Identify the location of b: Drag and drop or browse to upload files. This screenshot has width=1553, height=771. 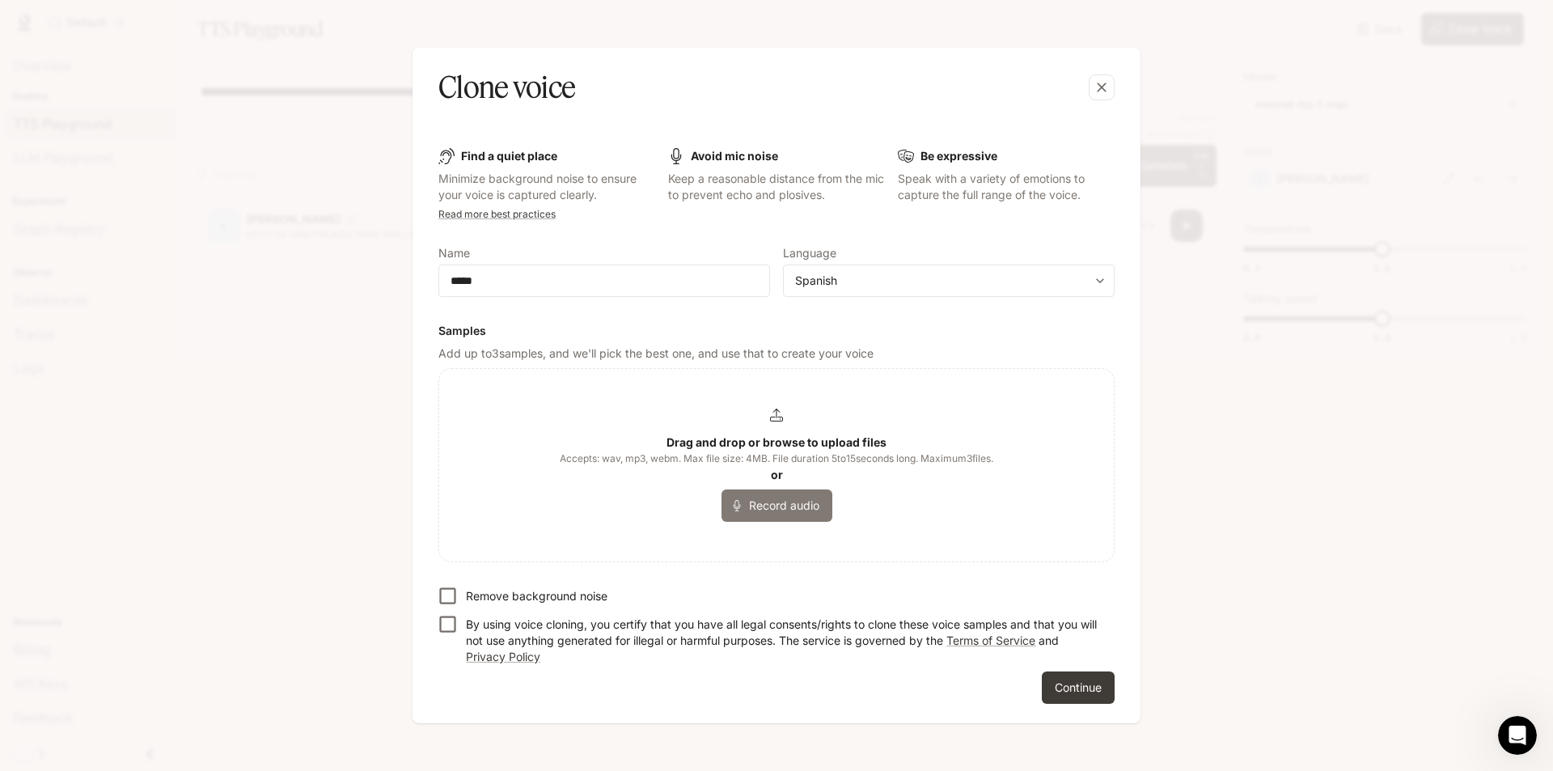
(777, 442).